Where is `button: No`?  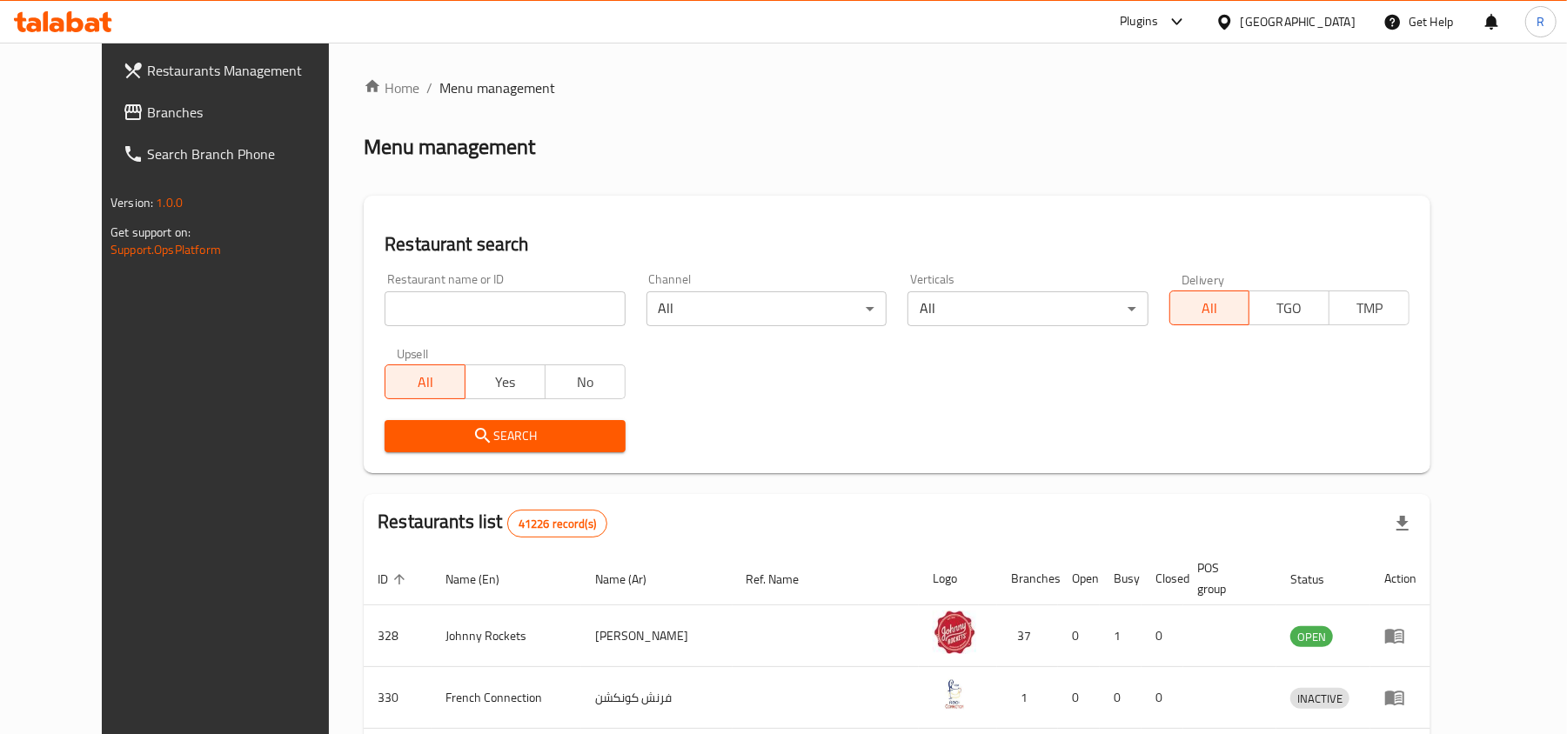
button: No is located at coordinates (585, 382).